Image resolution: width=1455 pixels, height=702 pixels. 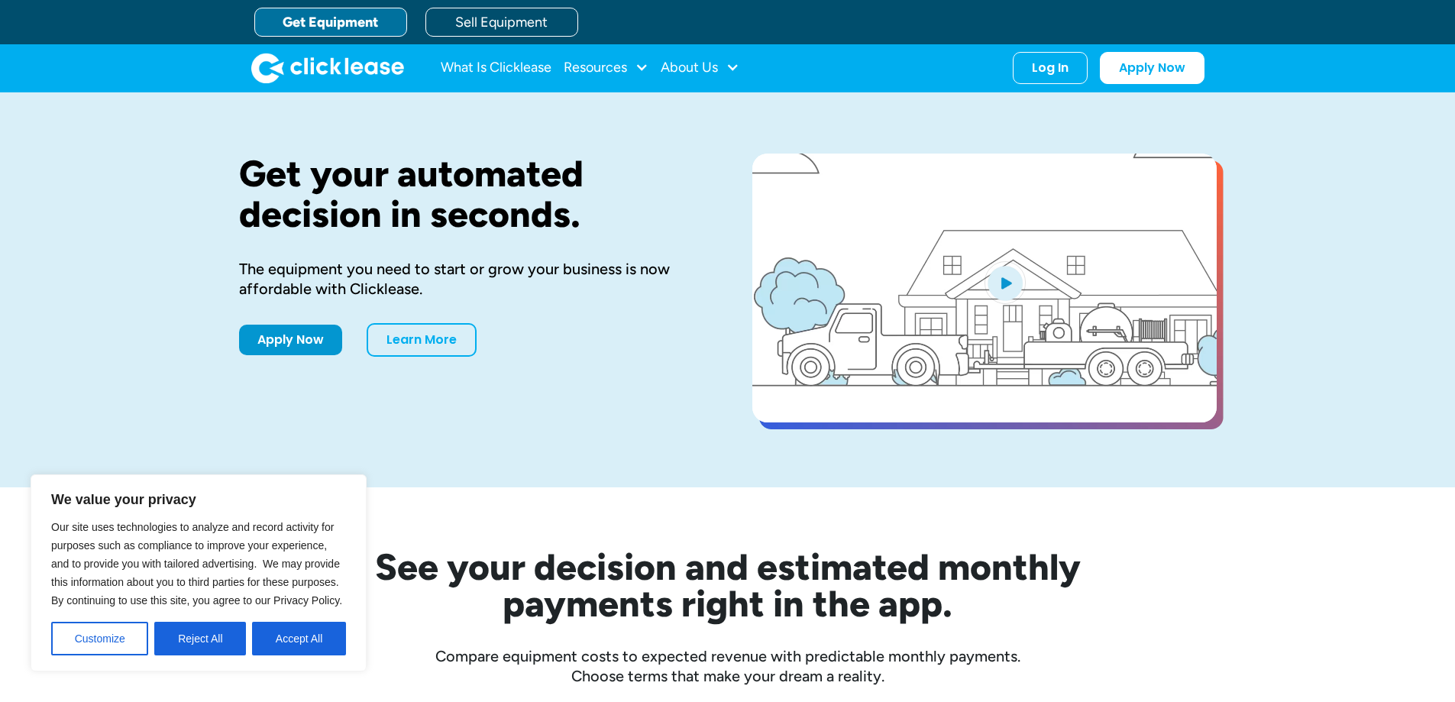 What do you see at coordinates (606, 68) in the screenshot?
I see `div: Resources` at bounding box center [606, 68].